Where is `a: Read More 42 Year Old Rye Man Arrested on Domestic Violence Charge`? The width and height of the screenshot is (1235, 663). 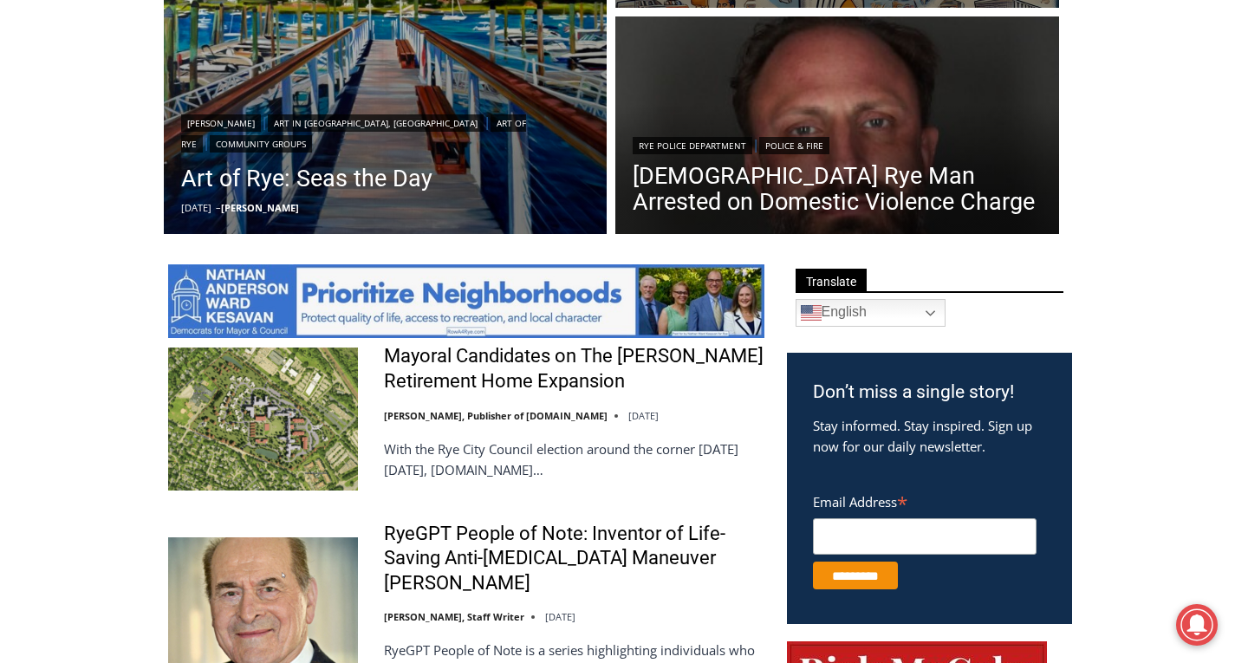
a: Read More 42 Year Old Rye Man Arrested on Domestic Violence Charge is located at coordinates (837, 127).